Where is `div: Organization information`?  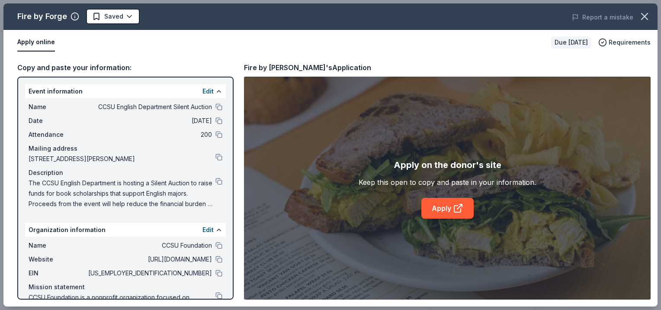 div: Organization information is located at coordinates (126, 230).